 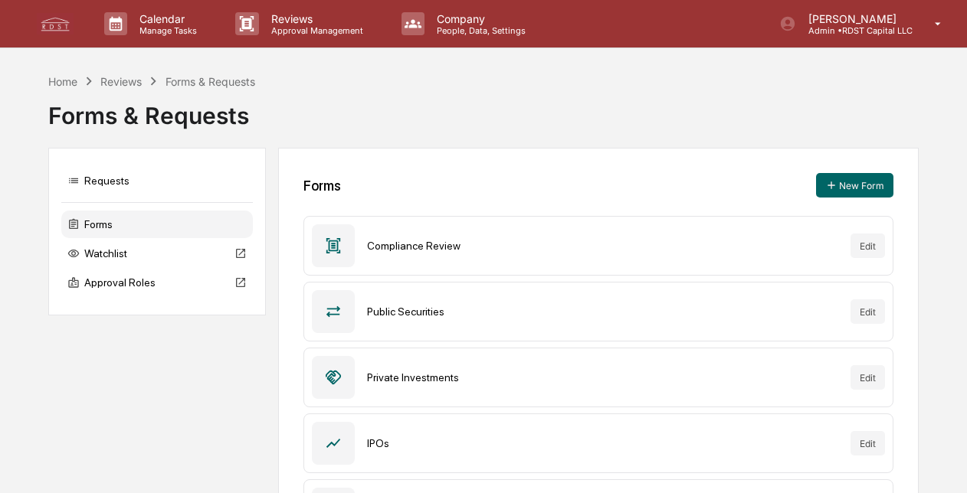 What do you see at coordinates (602, 312) in the screenshot?
I see `div: Public Securities` at bounding box center [602, 312].